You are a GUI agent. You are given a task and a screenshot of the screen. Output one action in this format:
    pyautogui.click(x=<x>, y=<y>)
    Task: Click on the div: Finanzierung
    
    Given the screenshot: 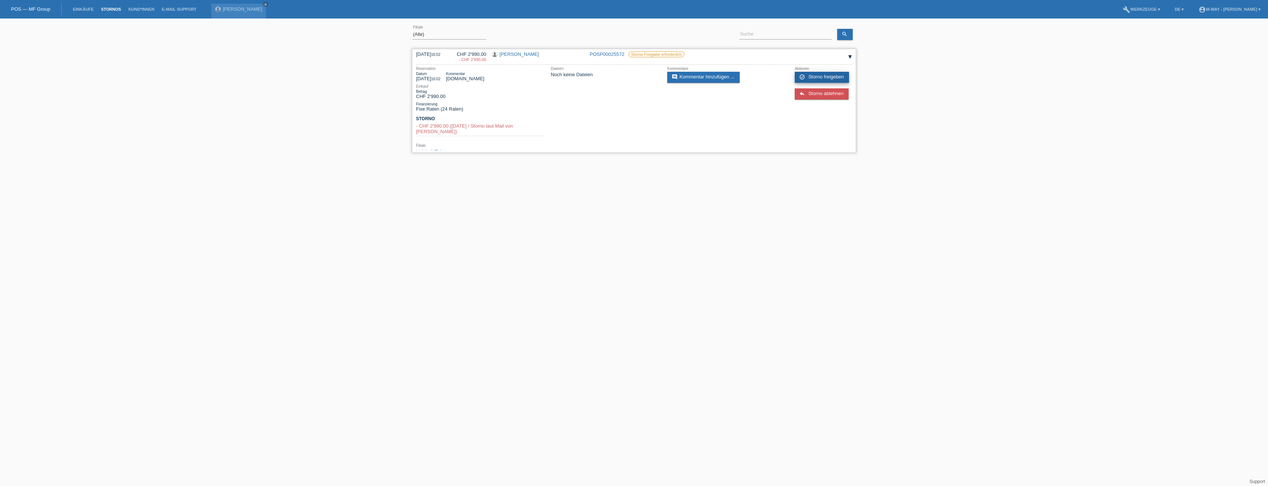 What is the action you would take?
    pyautogui.click(x=481, y=104)
    